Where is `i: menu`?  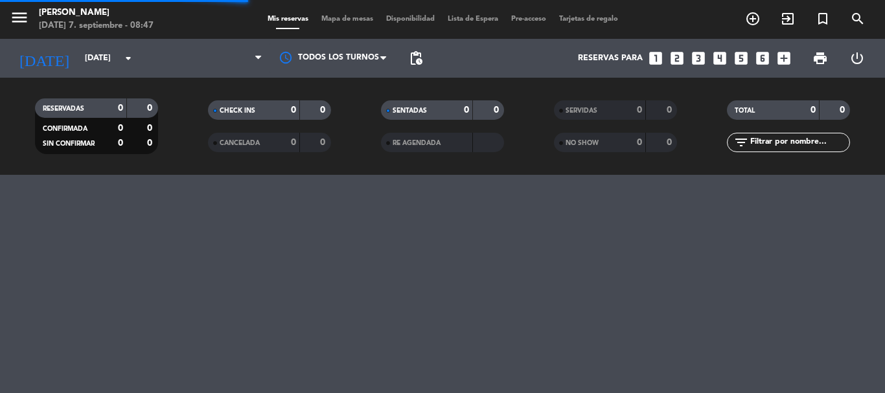
i: menu is located at coordinates (19, 17).